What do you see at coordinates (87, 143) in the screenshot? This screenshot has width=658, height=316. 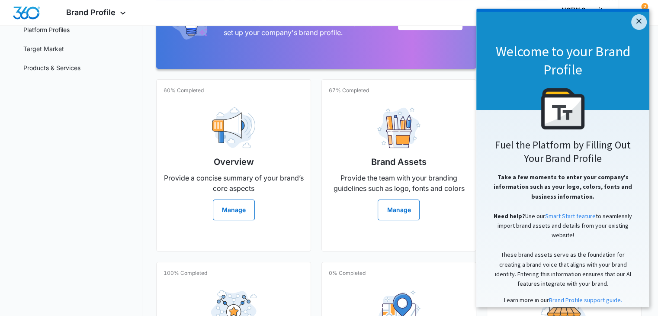 I see `h2: Fuel the Platform by Filling Out Your Brand Profile` at bounding box center [87, 143].